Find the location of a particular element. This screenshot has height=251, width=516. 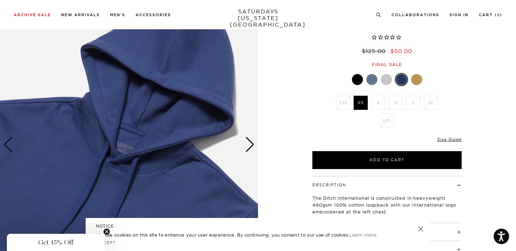

del: $125.00 is located at coordinates (375, 51).